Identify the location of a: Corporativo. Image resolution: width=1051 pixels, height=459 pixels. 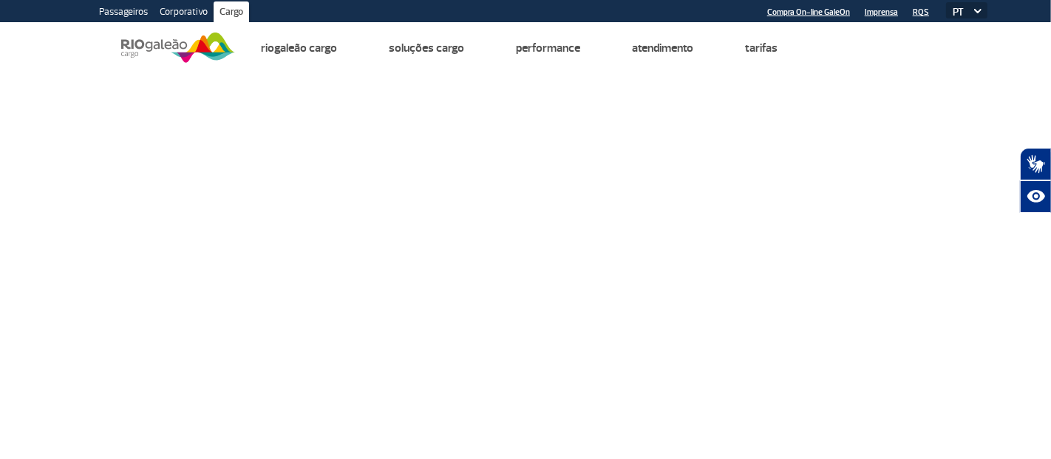
(183, 13).